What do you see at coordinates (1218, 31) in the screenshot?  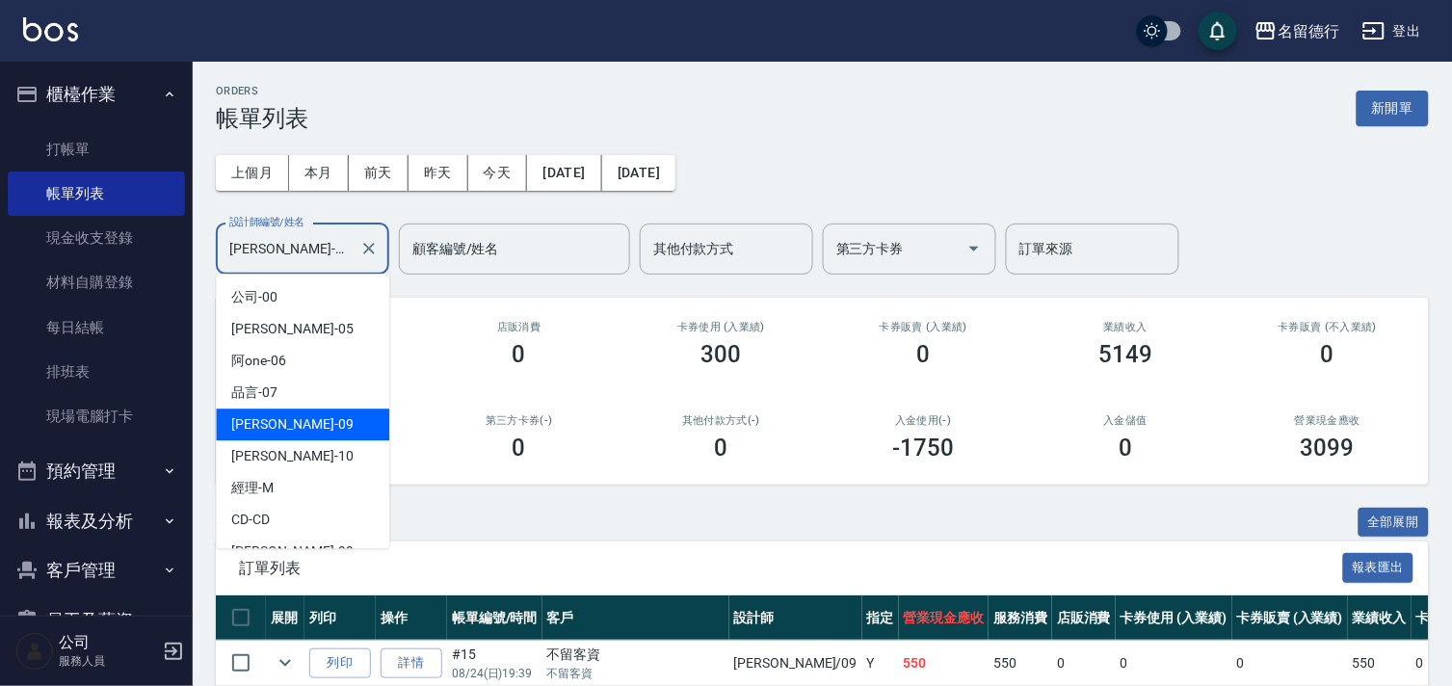 I see `button: save` at bounding box center [1218, 31].